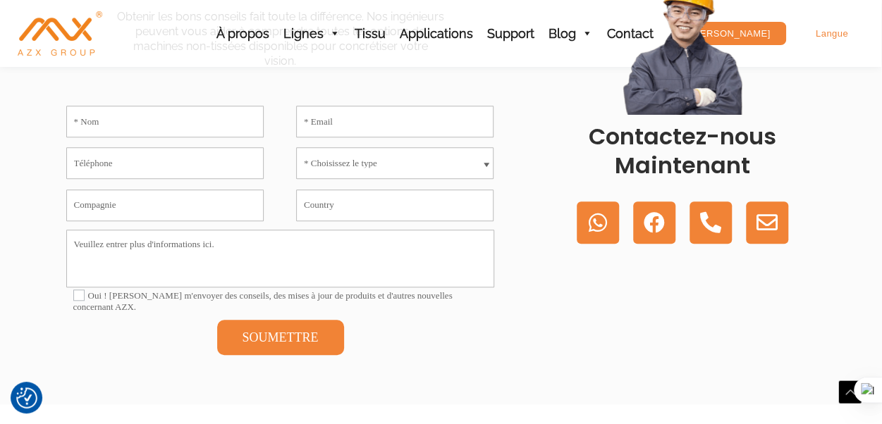 This screenshot has height=424, width=882. I want to click on select: * Choisissez le type, so click(395, 163).